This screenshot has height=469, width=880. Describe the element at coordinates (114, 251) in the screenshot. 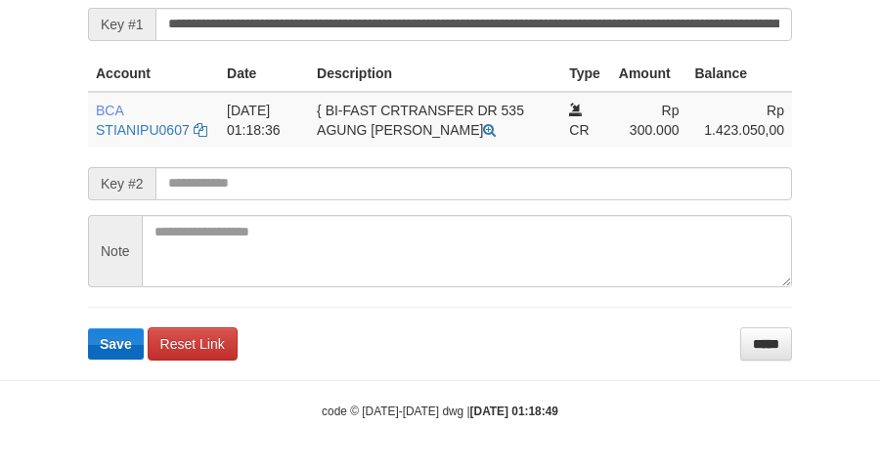

I see `span: Note` at that location.